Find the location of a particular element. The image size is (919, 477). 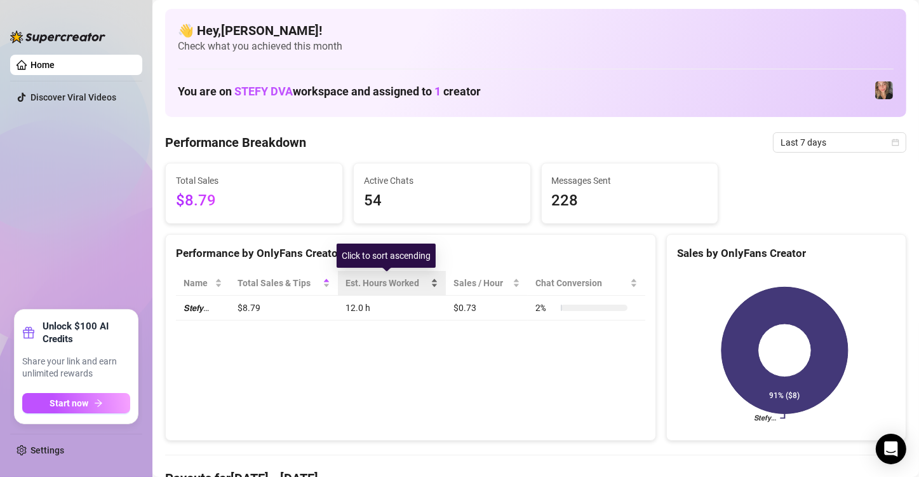

span: calendar is located at coordinates (896, 142).